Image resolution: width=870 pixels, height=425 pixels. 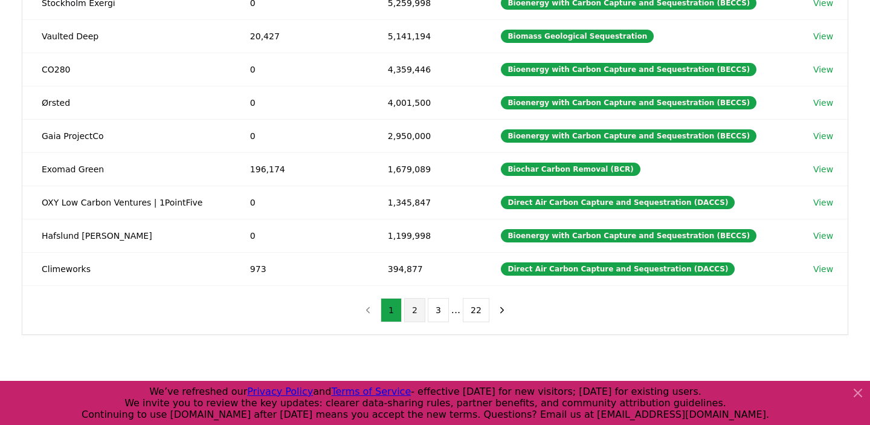 What do you see at coordinates (126, 69) in the screenshot?
I see `td: CO280` at bounding box center [126, 69].